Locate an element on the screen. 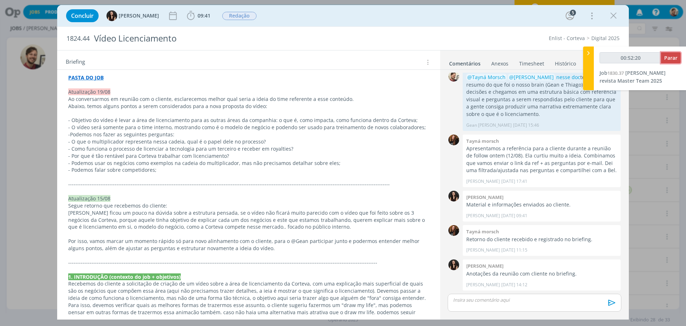 This screenshot has height=326, width=686. button: Redação is located at coordinates (239, 16).